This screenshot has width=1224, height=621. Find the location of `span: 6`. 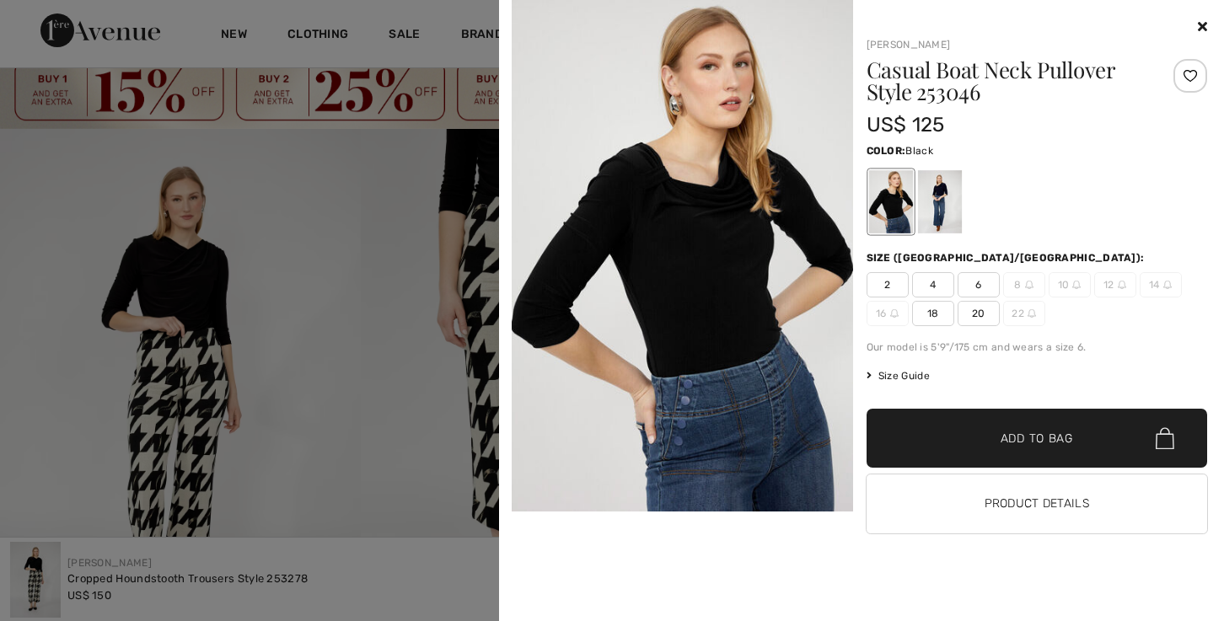

span: 6 is located at coordinates (979, 285).